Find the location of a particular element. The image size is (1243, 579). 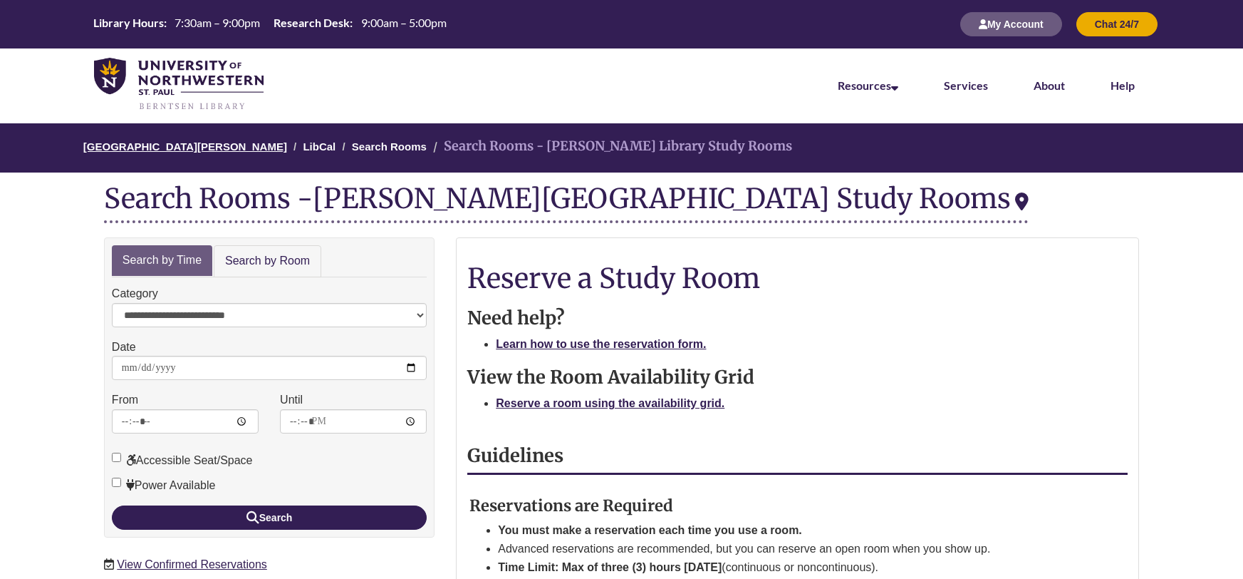

strong: Reserve a room using the availability grid. is located at coordinates (610, 403).